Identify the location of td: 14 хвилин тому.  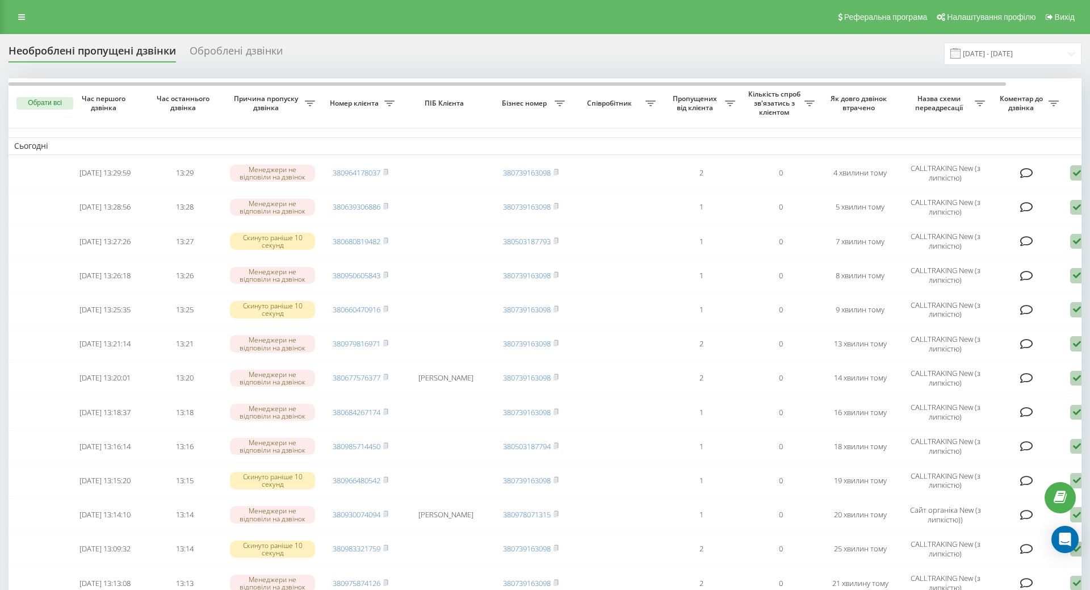
(860, 378).